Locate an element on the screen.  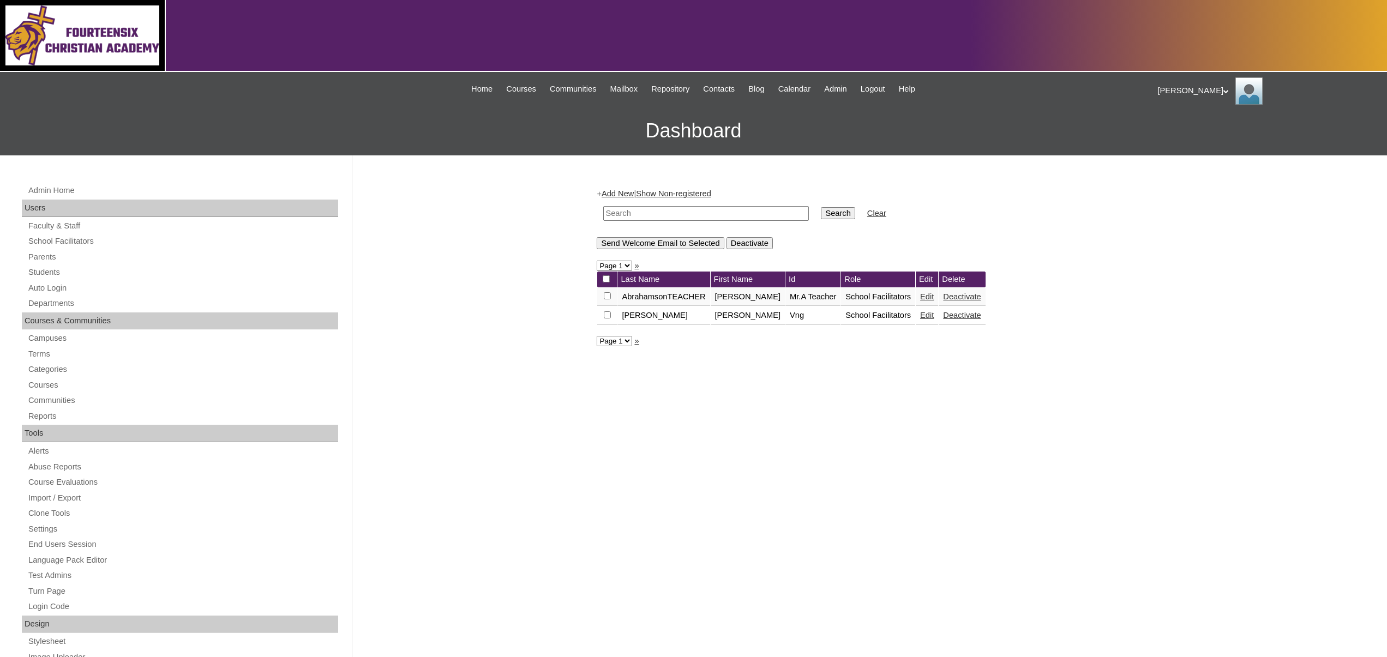
a: Help is located at coordinates (907, 89).